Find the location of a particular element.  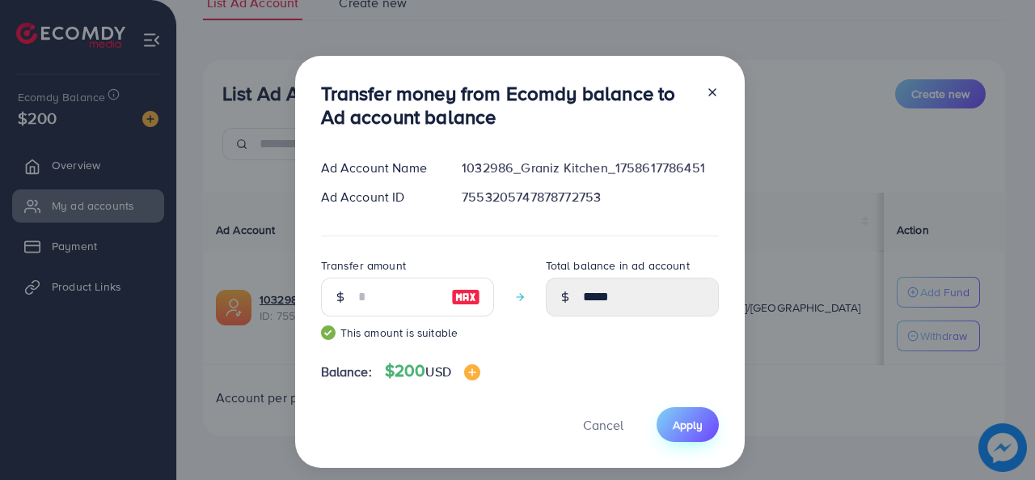

div: Ad Account Name is located at coordinates (378, 167).